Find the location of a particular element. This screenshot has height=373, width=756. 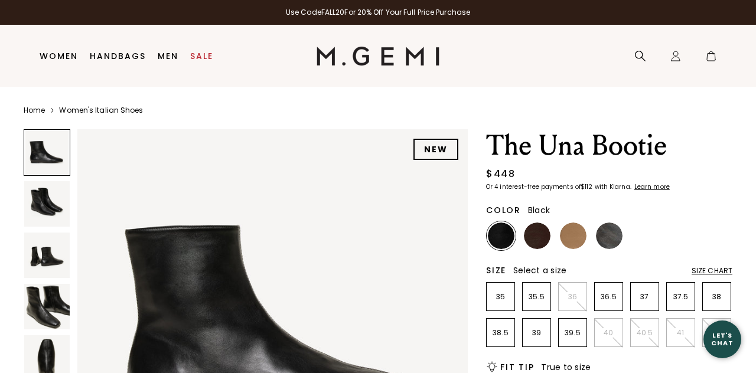

a: Handbags is located at coordinates (118, 56).